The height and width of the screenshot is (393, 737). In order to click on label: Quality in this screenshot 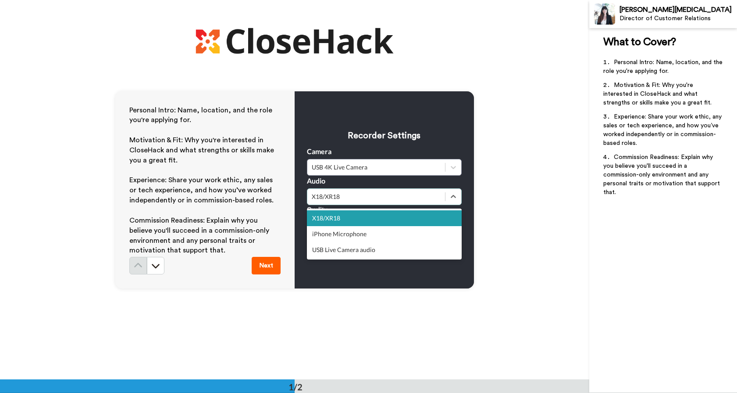, I will do `click(317, 209)`.